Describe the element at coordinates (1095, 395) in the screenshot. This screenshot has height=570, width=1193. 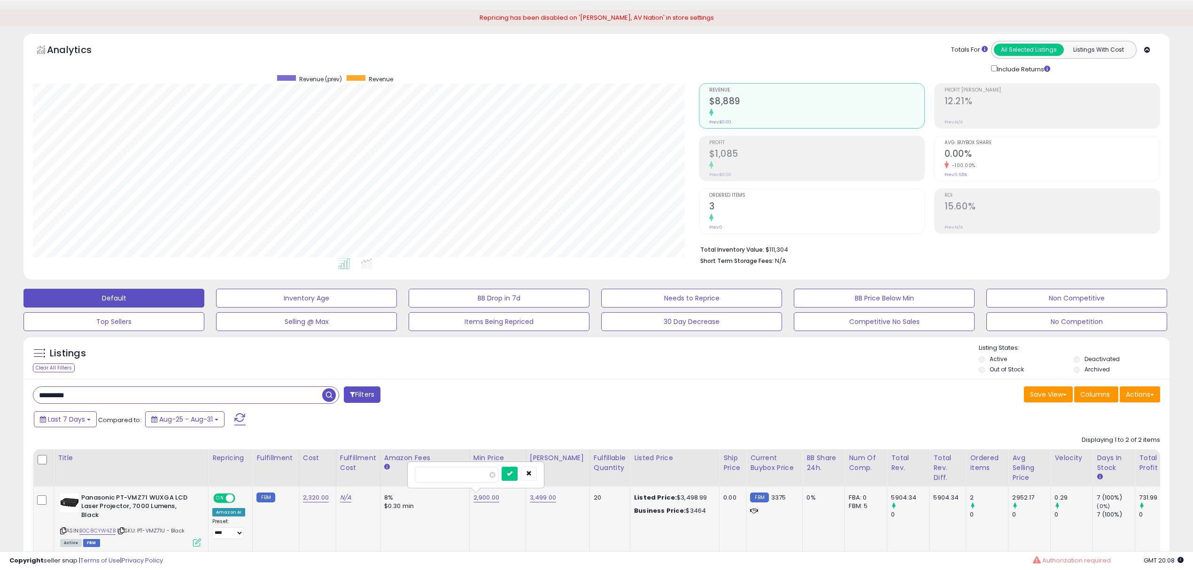
I see `span: Columns` at that location.